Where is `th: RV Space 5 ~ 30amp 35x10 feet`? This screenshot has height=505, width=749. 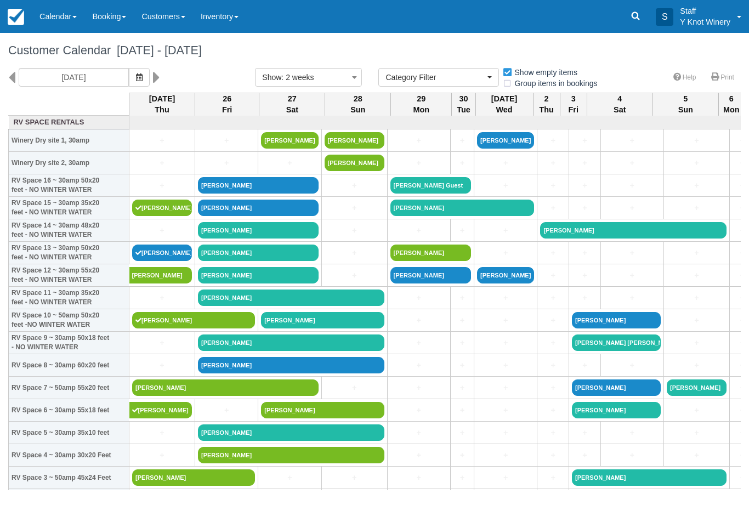
th: RV Space 5 ~ 30amp 35x10 feet is located at coordinates (69, 433).